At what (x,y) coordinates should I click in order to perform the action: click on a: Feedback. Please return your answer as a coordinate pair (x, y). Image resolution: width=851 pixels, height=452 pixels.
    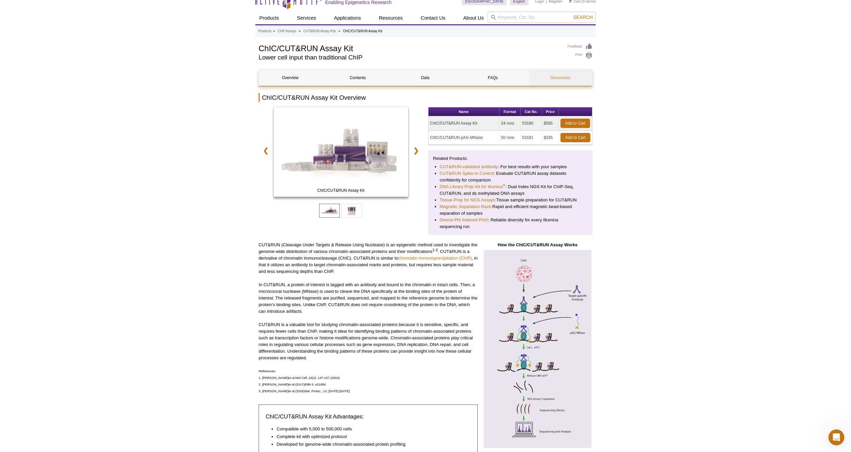
    Looking at the image, I should click on (580, 47).